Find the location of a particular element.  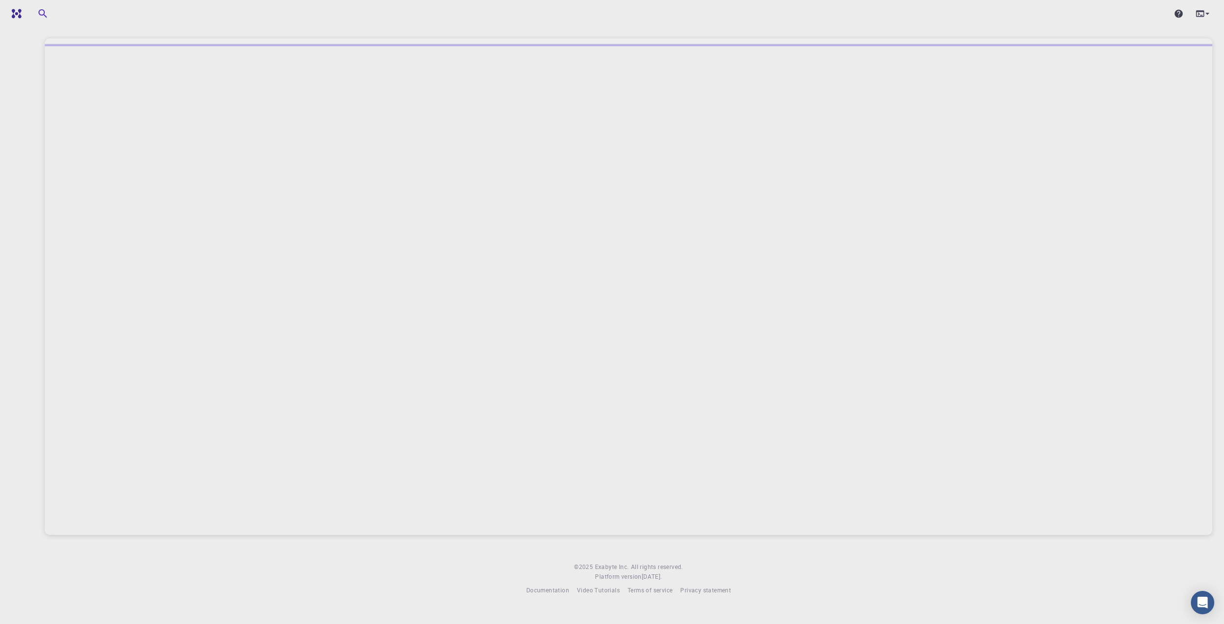

span: Video Tutorials is located at coordinates (598, 590).